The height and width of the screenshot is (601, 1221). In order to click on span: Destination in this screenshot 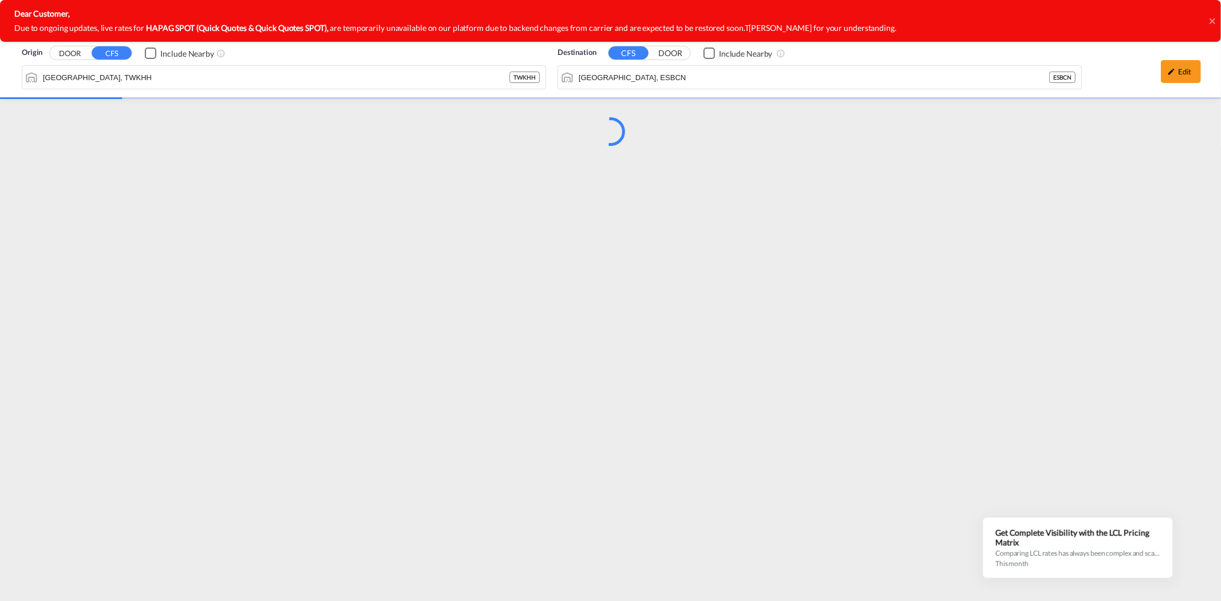, I will do `click(577, 53)`.